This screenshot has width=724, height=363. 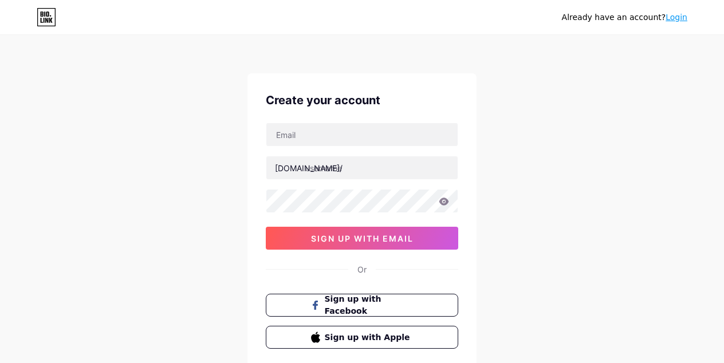 I want to click on button: sign up with email, so click(x=362, y=238).